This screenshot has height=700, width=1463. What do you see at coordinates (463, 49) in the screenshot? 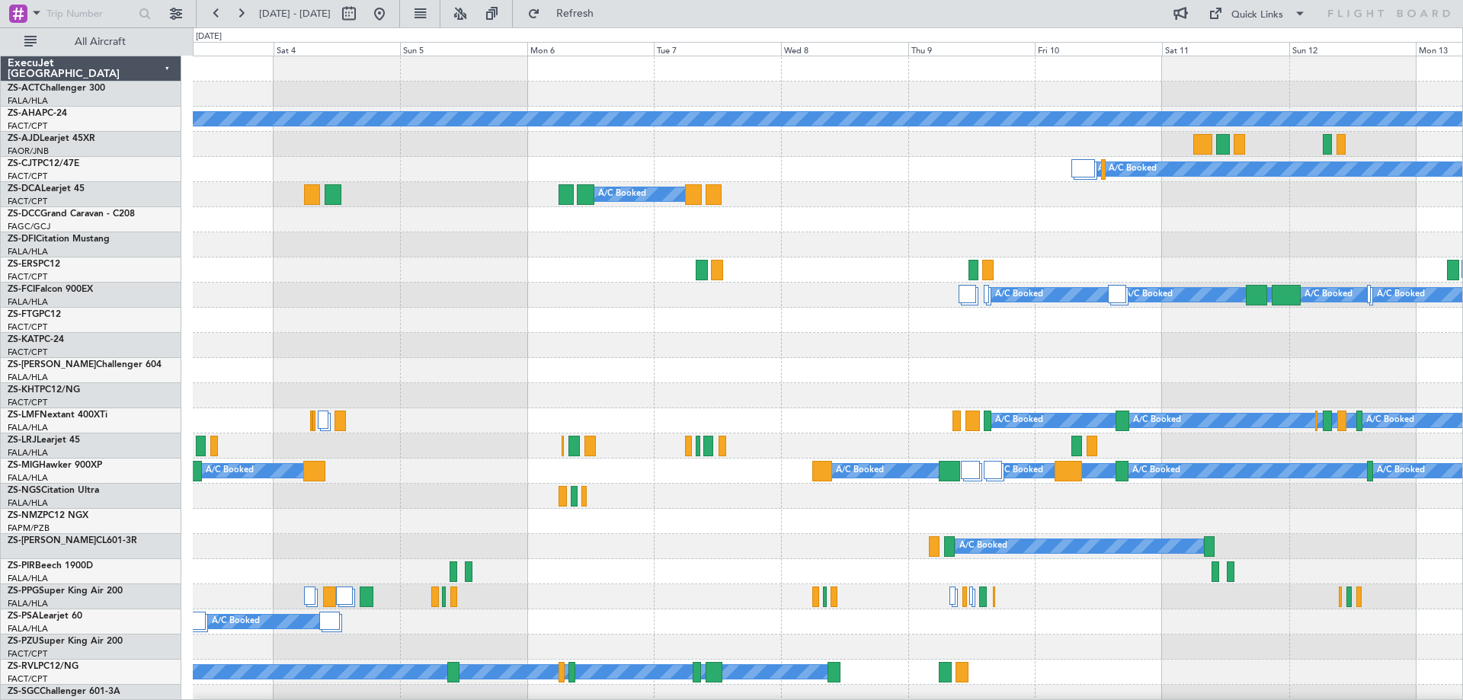
I see `div: Sun 5` at bounding box center [463, 49].